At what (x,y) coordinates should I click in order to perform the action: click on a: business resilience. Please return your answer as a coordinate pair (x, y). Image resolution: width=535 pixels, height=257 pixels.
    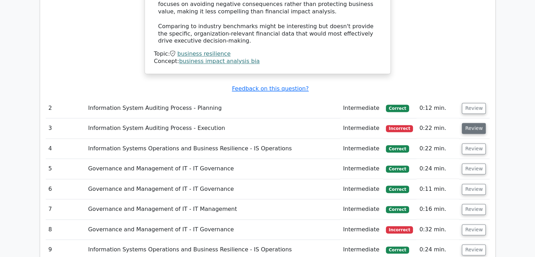
    Looking at the image, I should click on (204, 53).